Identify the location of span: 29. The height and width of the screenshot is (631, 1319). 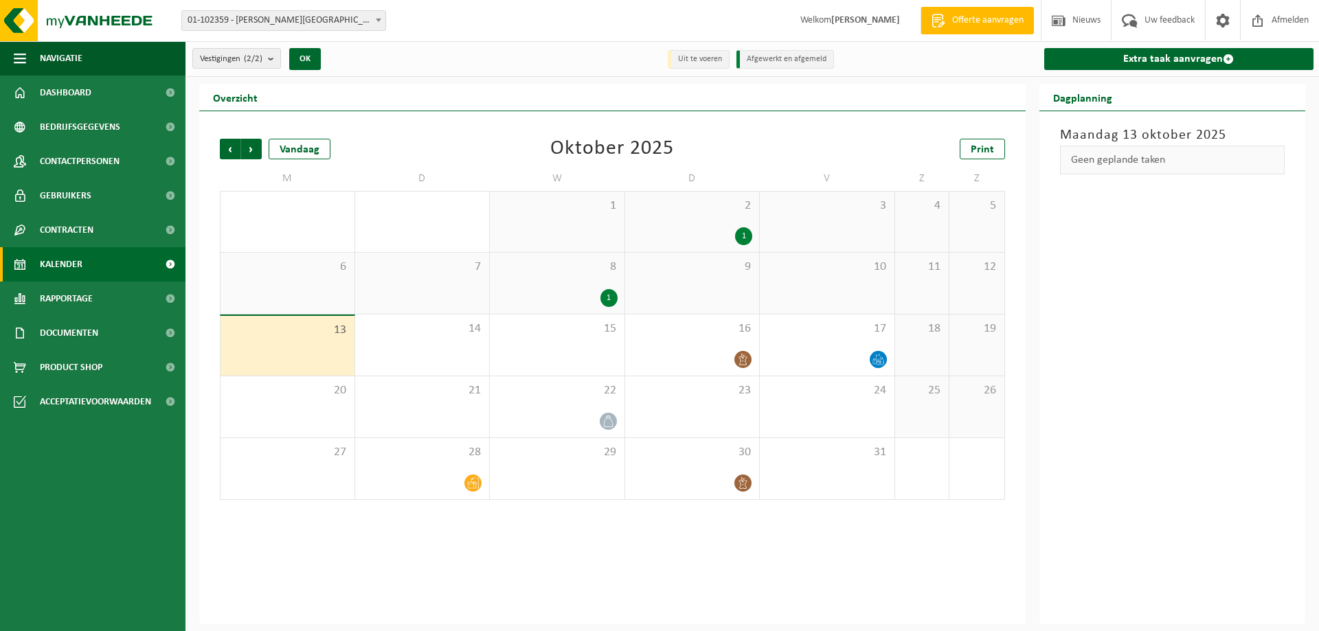
(557, 453).